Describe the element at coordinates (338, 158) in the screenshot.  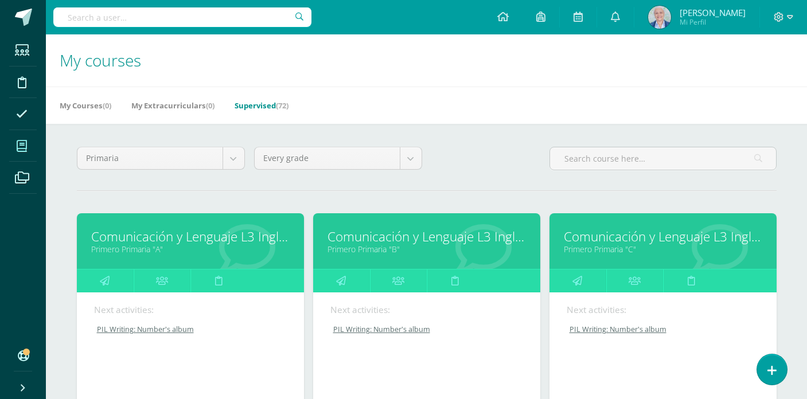
I see `a: Every grade` at that location.